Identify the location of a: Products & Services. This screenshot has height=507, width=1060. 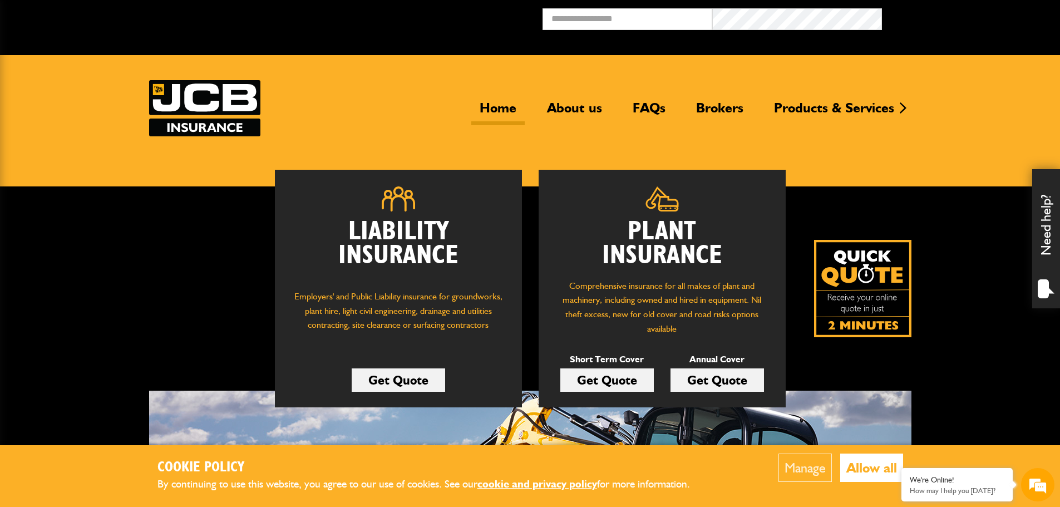
(834, 112).